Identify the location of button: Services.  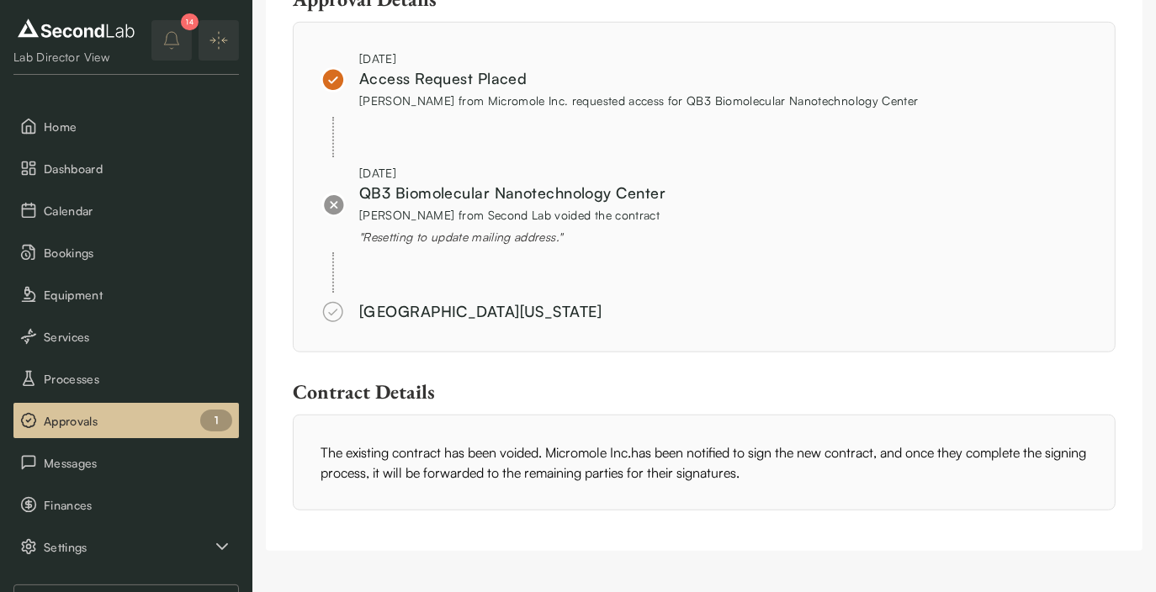
(126, 337).